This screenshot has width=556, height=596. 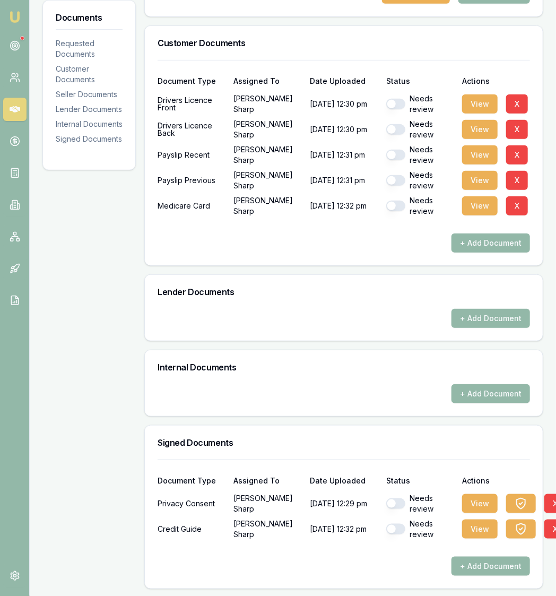 What do you see at coordinates (192, 129) in the screenshot?
I see `div: Drivers Licence Back` at bounding box center [192, 129].